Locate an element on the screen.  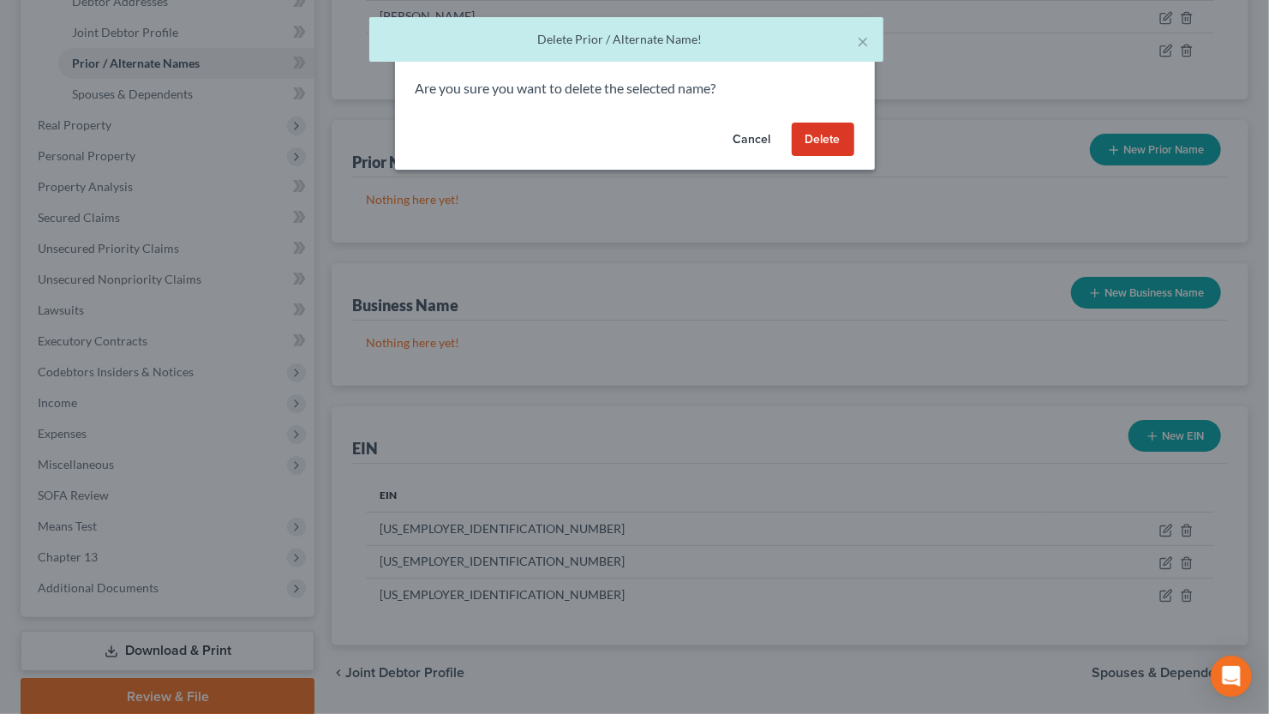
div: Delete Prior / Alternate Name! is located at coordinates (626, 39).